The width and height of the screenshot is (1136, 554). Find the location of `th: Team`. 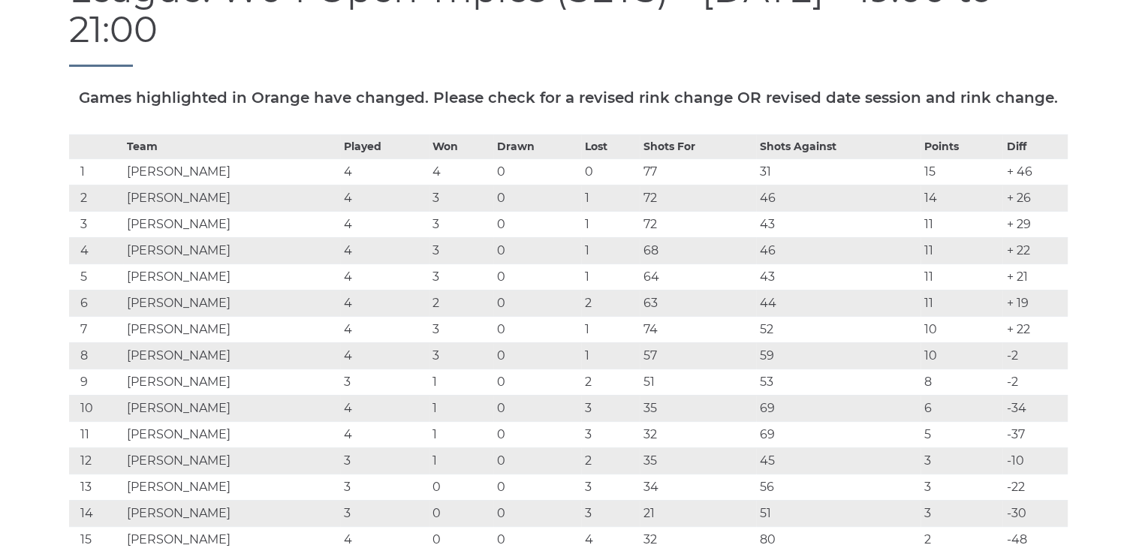

th: Team is located at coordinates (231, 146).